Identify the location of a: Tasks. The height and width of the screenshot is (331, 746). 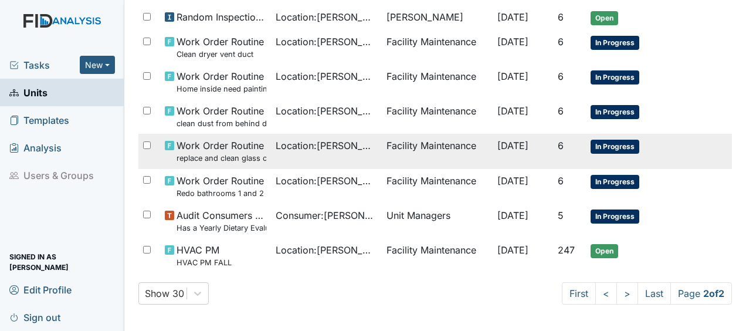
(45, 65).